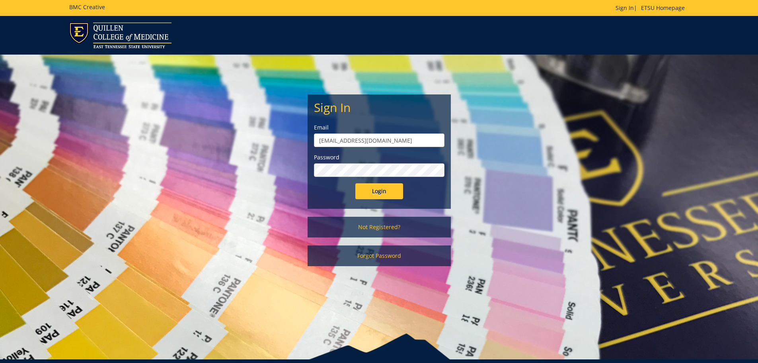 The height and width of the screenshot is (363, 758). What do you see at coordinates (379, 227) in the screenshot?
I see `a: Not Registered?` at bounding box center [379, 227].